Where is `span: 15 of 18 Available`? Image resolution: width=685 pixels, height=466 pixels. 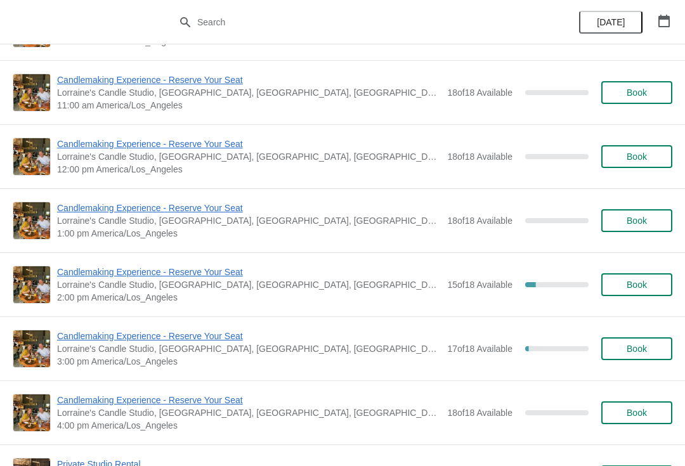 span: 15 of 18 Available is located at coordinates (479, 285).